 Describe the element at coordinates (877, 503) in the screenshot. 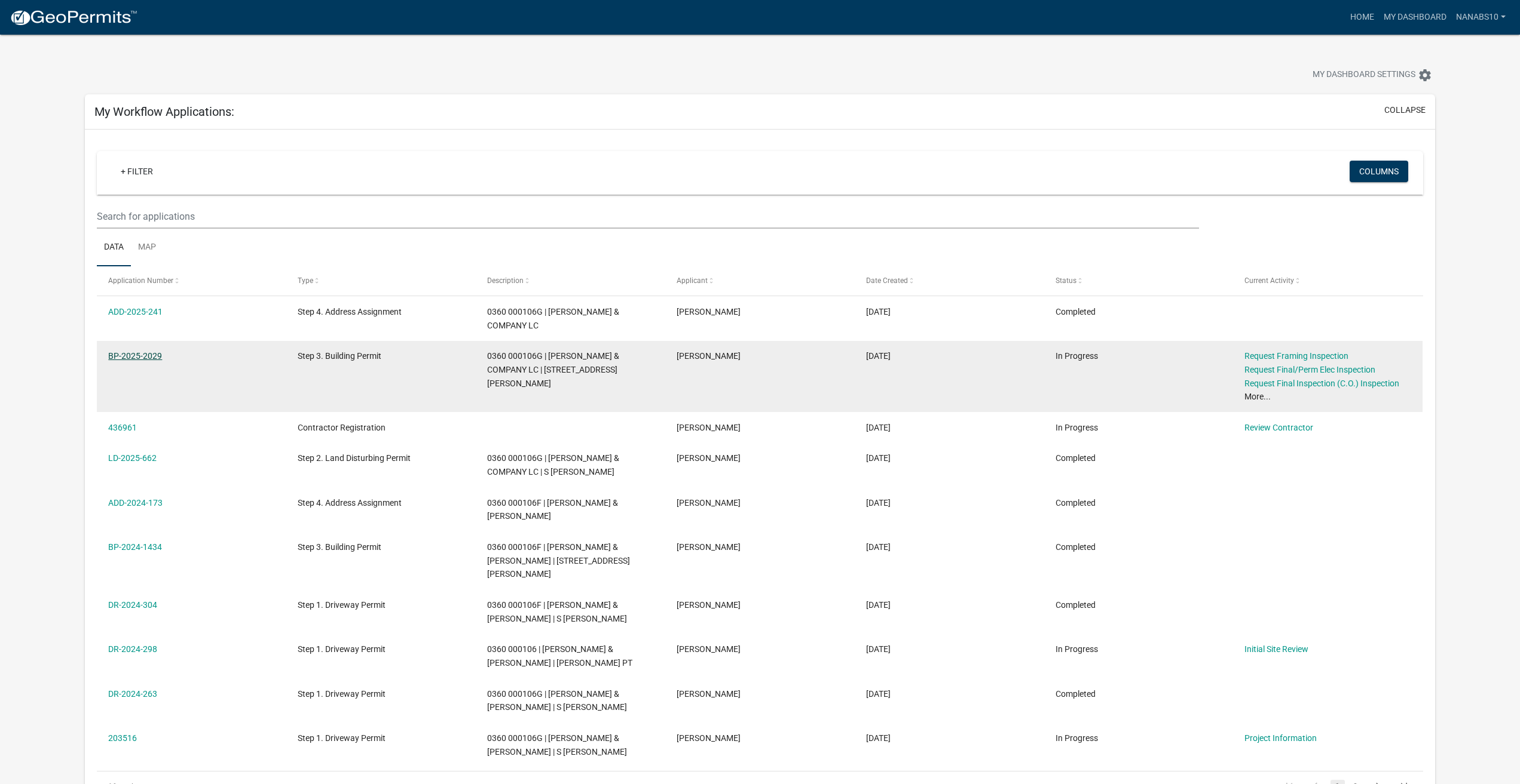

I see `span: 05/07/2024` at that location.